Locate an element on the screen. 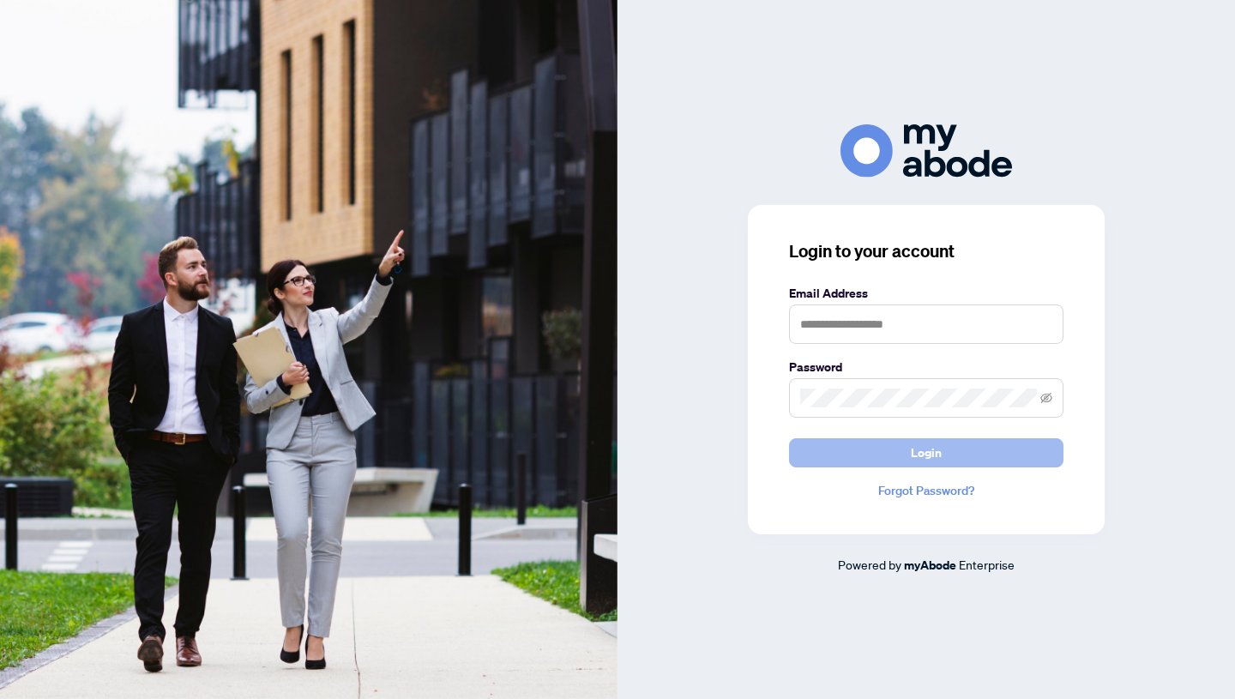 This screenshot has height=699, width=1235. label: Email Address is located at coordinates (926, 293).